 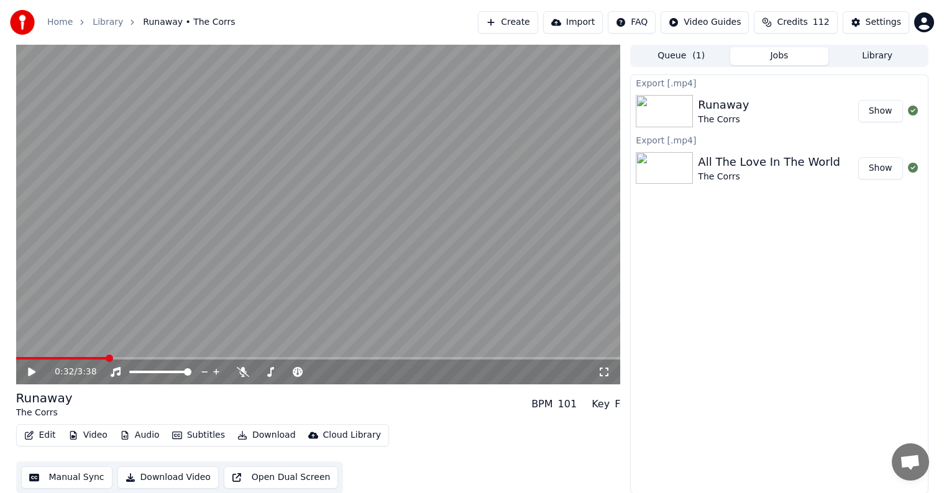 What do you see at coordinates (66, 478) in the screenshot?
I see `button: Manual Sync` at bounding box center [66, 478].